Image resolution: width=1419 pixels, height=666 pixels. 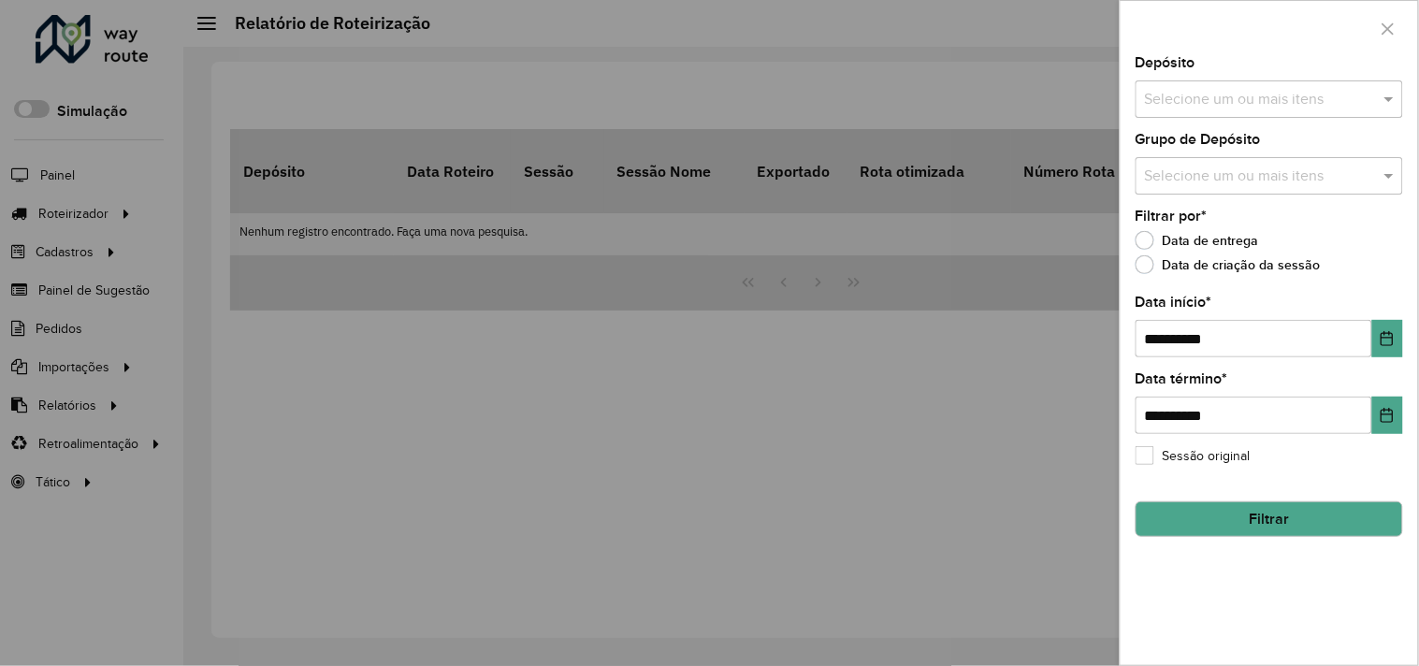 I want to click on label: Data término, so click(x=1182, y=379).